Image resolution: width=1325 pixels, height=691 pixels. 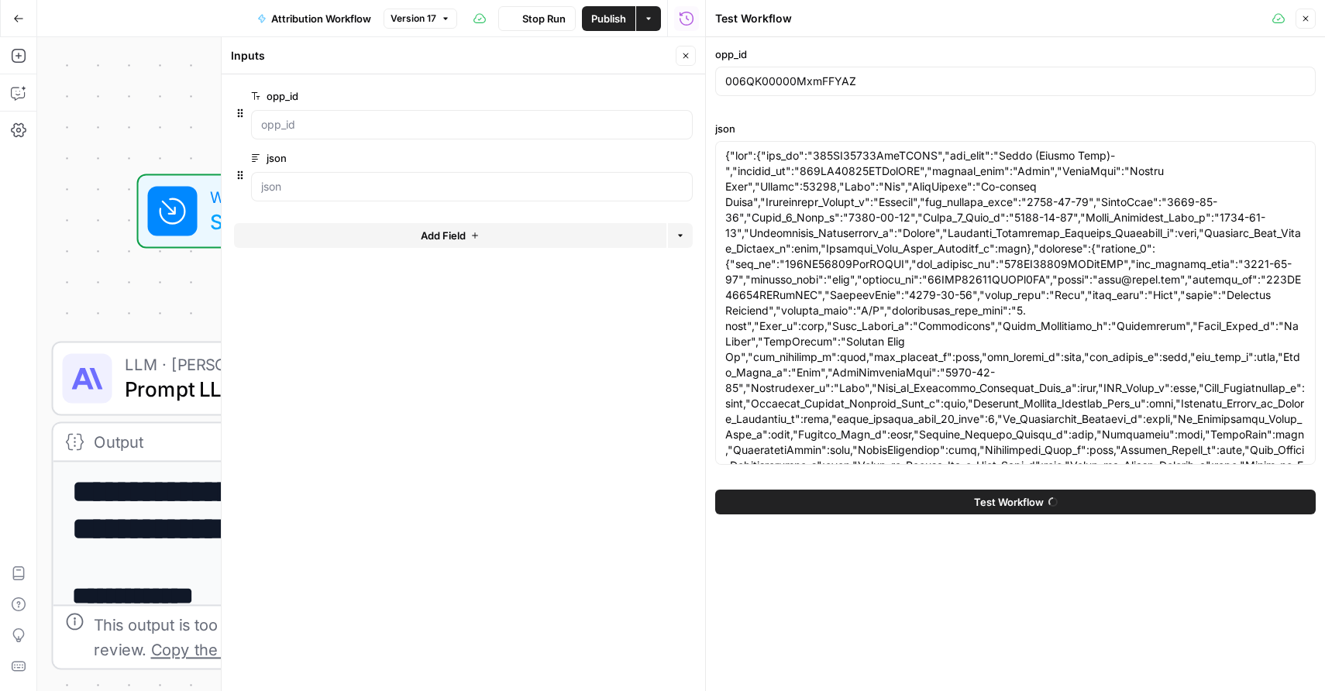 What do you see at coordinates (608, 19) in the screenshot?
I see `button: Publish` at bounding box center [608, 19].